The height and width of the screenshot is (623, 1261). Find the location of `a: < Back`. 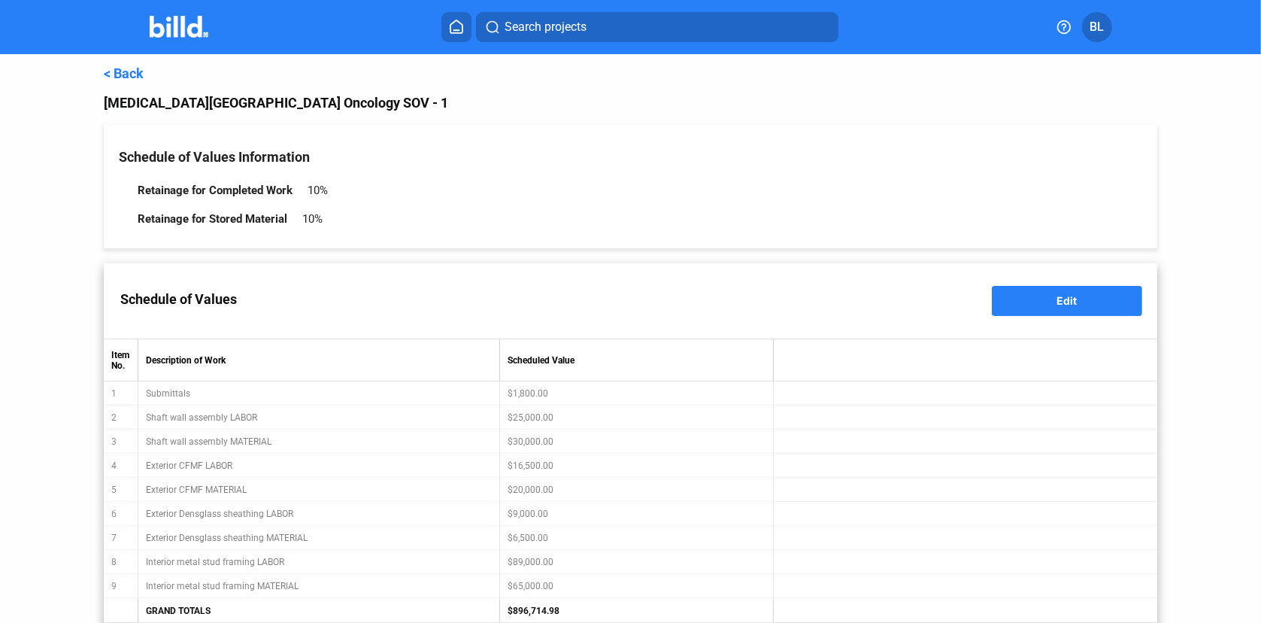

a: < Back is located at coordinates (123, 73).